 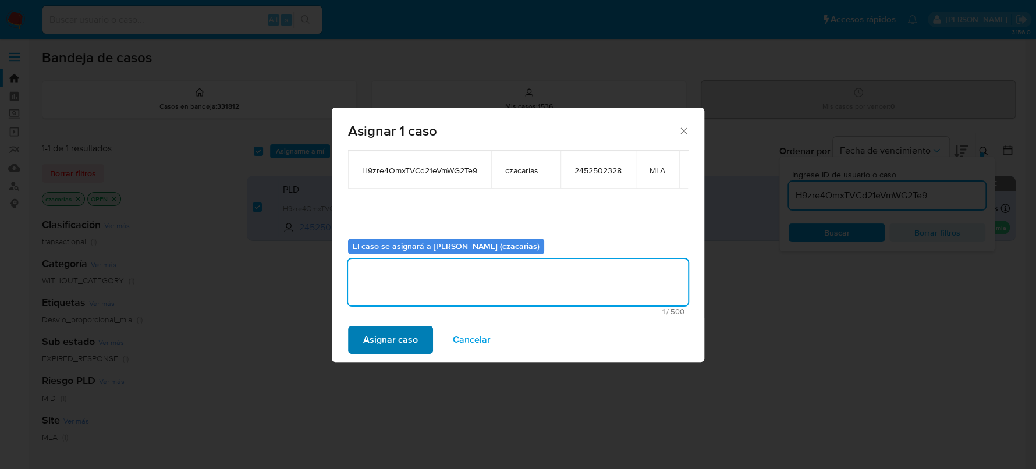 What do you see at coordinates (391, 340) in the screenshot?
I see `button: Asignar caso` at bounding box center [391, 340].